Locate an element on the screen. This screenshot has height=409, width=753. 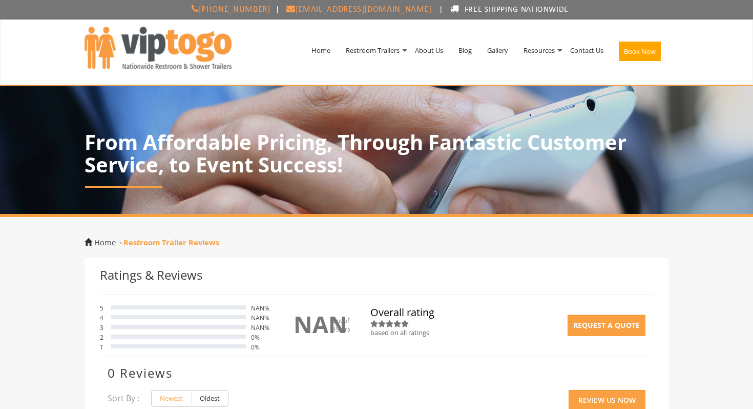
a: Oldest is located at coordinates (210, 398).